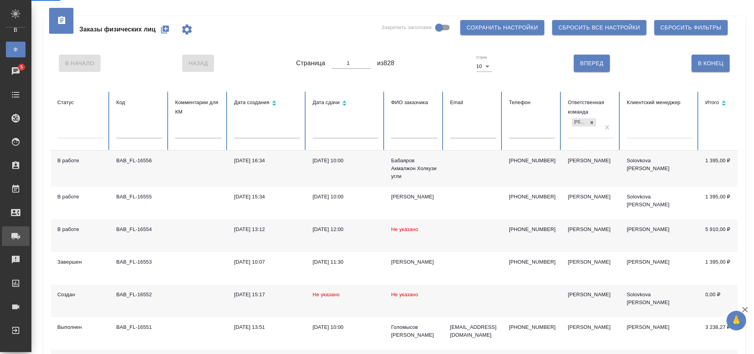 The height and width of the screenshot is (354, 754). What do you see at coordinates (600, 28) in the screenshot?
I see `button: Сбросить все настройки` at bounding box center [600, 28].